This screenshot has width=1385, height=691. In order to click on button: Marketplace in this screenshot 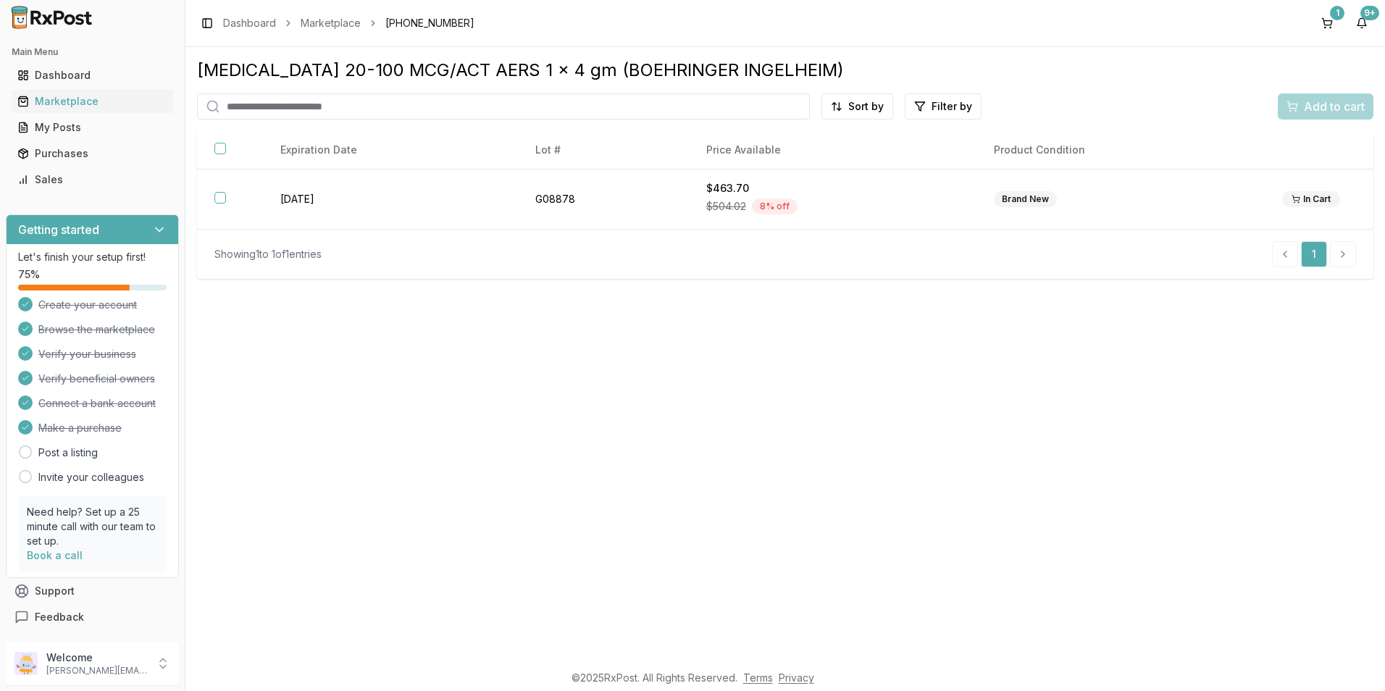, I will do `click(92, 101)`.